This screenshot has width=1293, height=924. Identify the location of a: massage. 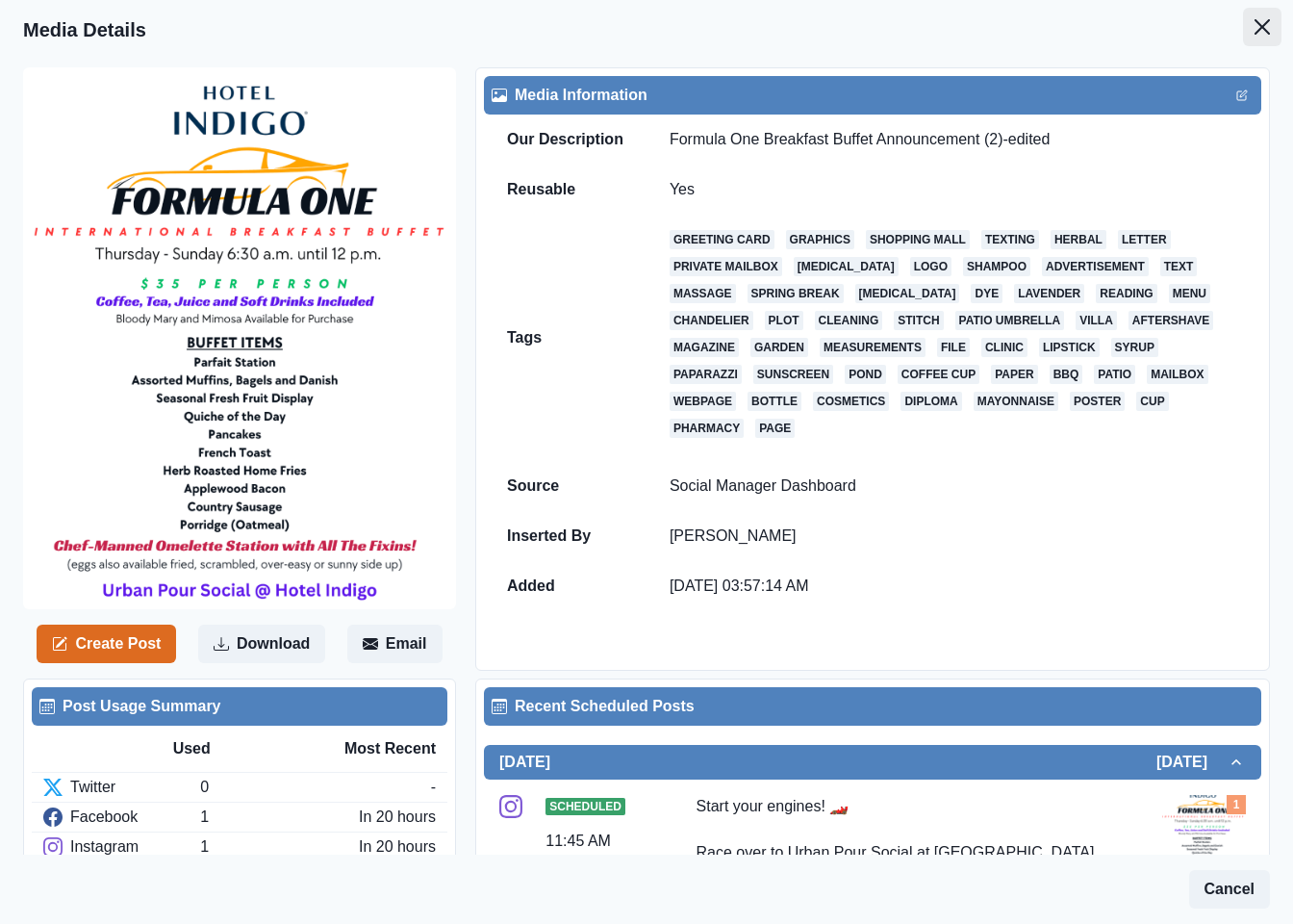
(703, 293).